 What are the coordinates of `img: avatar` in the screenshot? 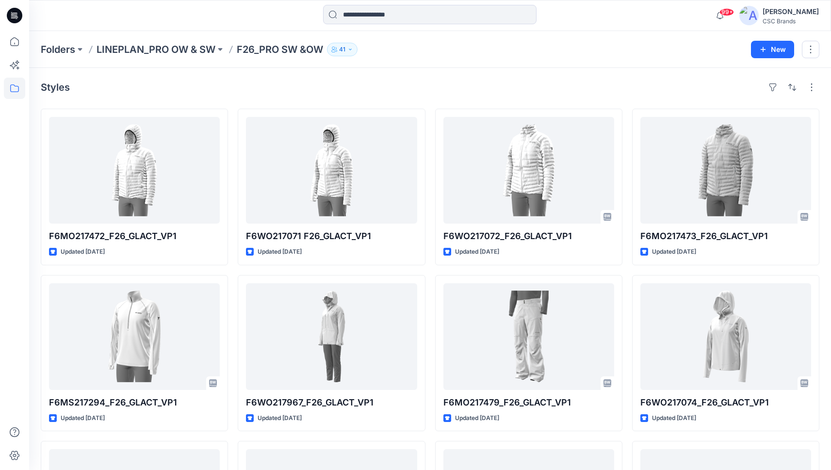 It's located at (749, 16).